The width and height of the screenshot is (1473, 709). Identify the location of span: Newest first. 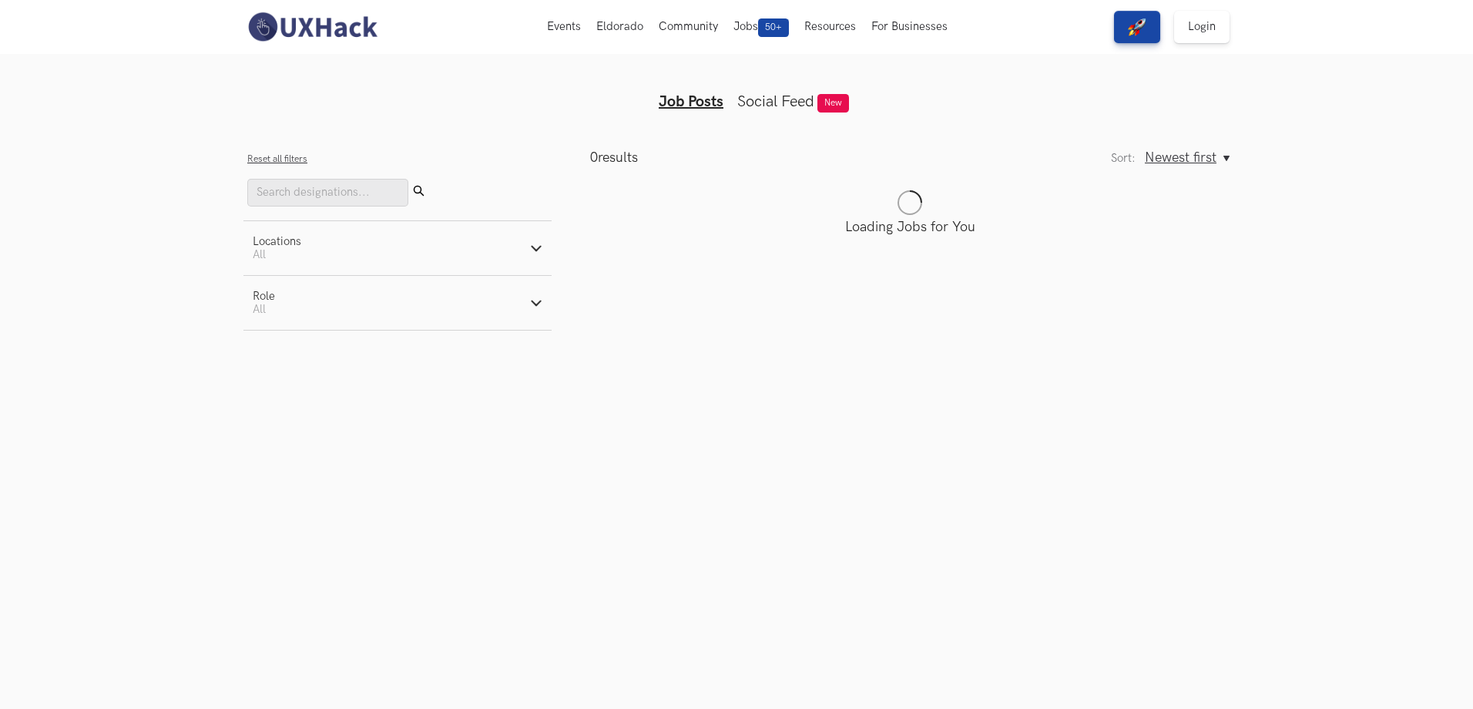
(1180, 157).